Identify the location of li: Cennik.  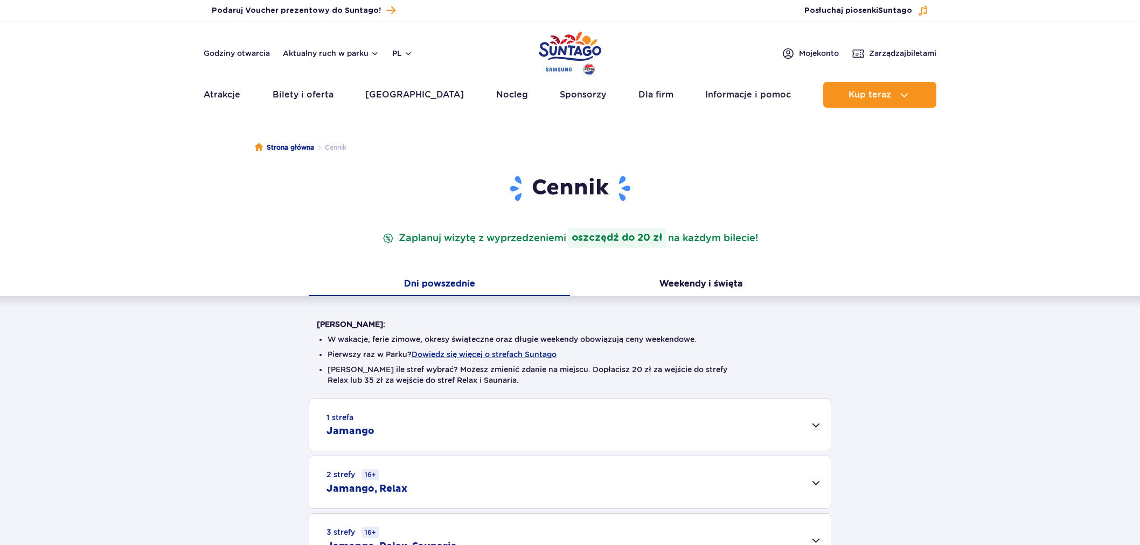
(330, 148).